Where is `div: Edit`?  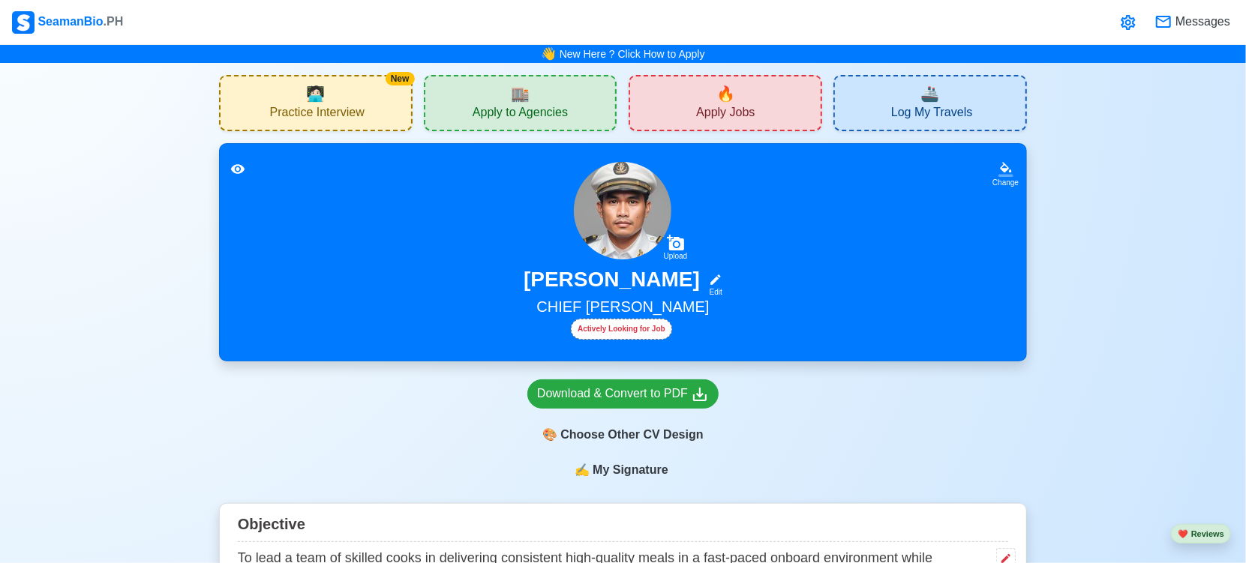 div: Edit is located at coordinates (713, 292).